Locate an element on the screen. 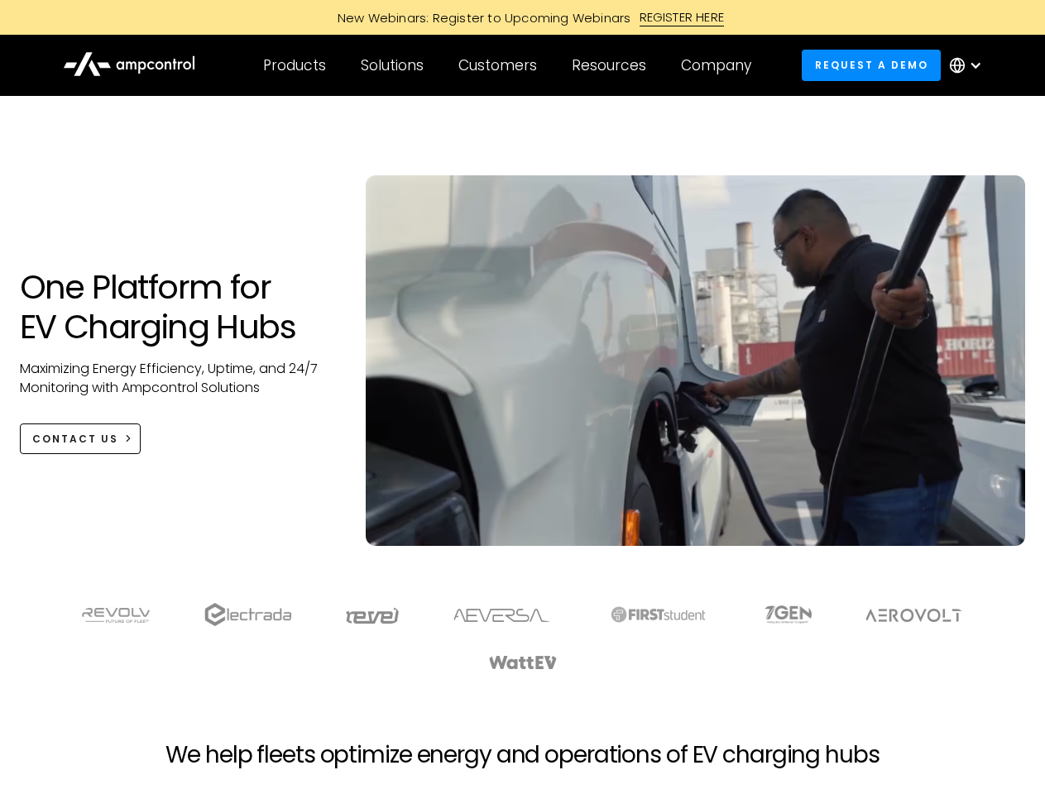  p: Maximizing Energy Efficiency, Uptime, and 24/7 Monitoring with Ampcontrol Solutions is located at coordinates (176, 378).